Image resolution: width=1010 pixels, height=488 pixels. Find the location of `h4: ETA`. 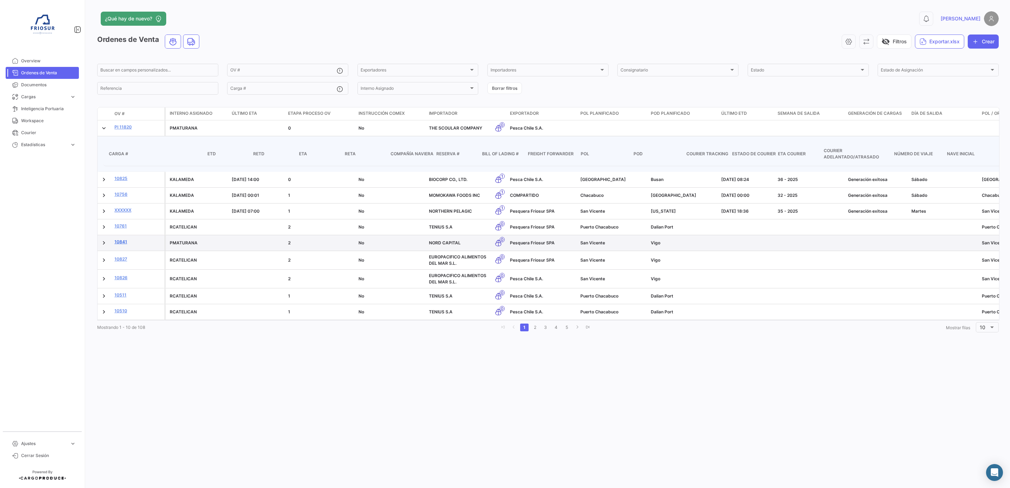

h4: ETA is located at coordinates (322, 154).